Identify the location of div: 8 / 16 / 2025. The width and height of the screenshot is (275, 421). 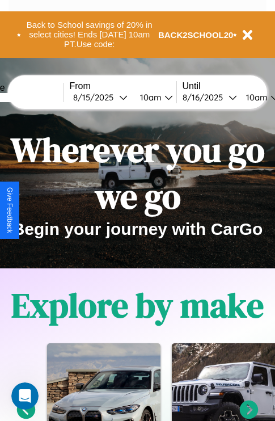
(205, 97).